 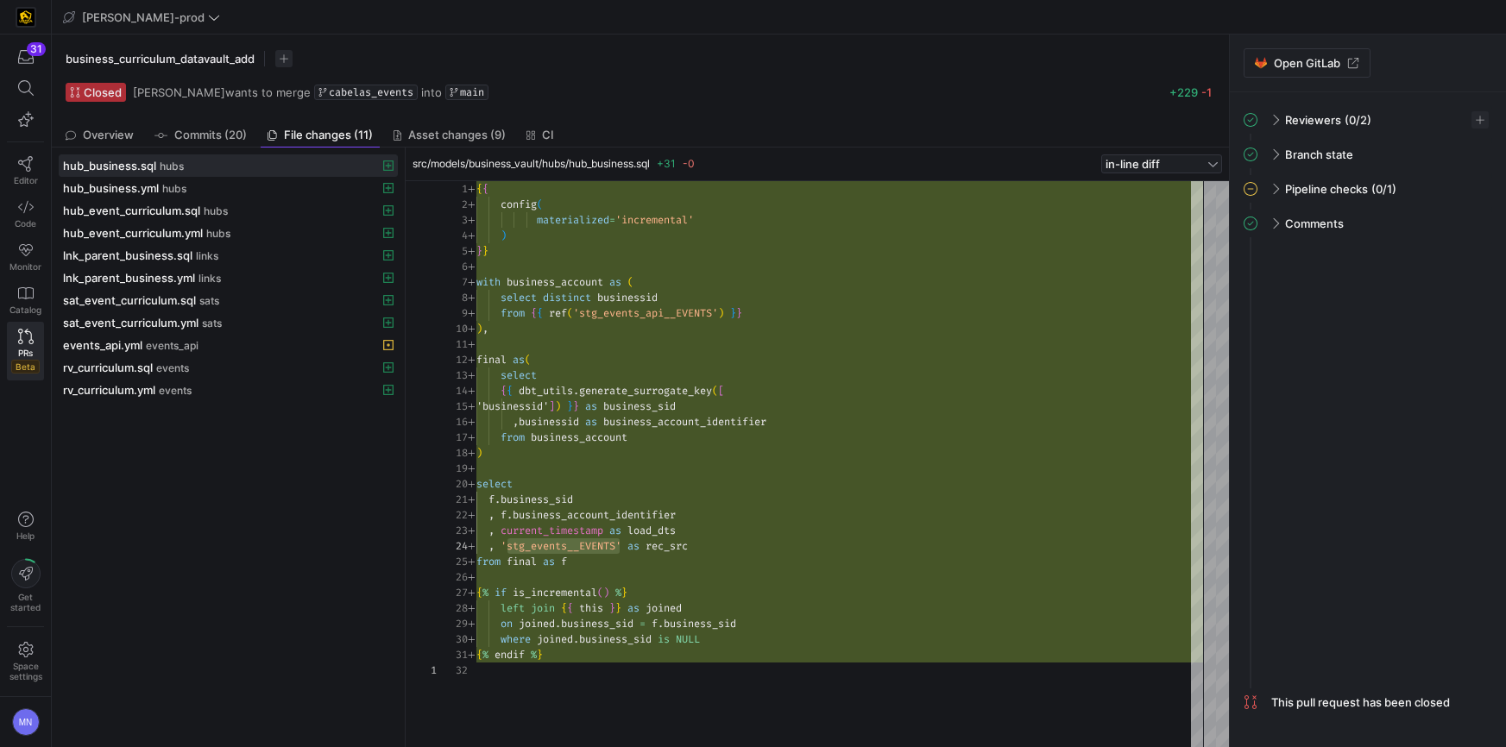 What do you see at coordinates (228, 345) in the screenshot?
I see `button: events_api.ymlevents_api` at bounding box center [228, 345].